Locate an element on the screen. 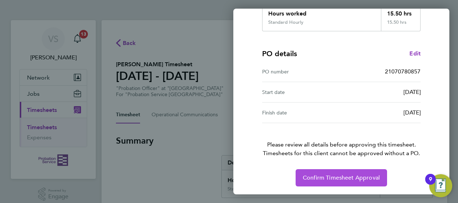 The width and height of the screenshot is (458, 203). h4: PO details is located at coordinates (279, 54).